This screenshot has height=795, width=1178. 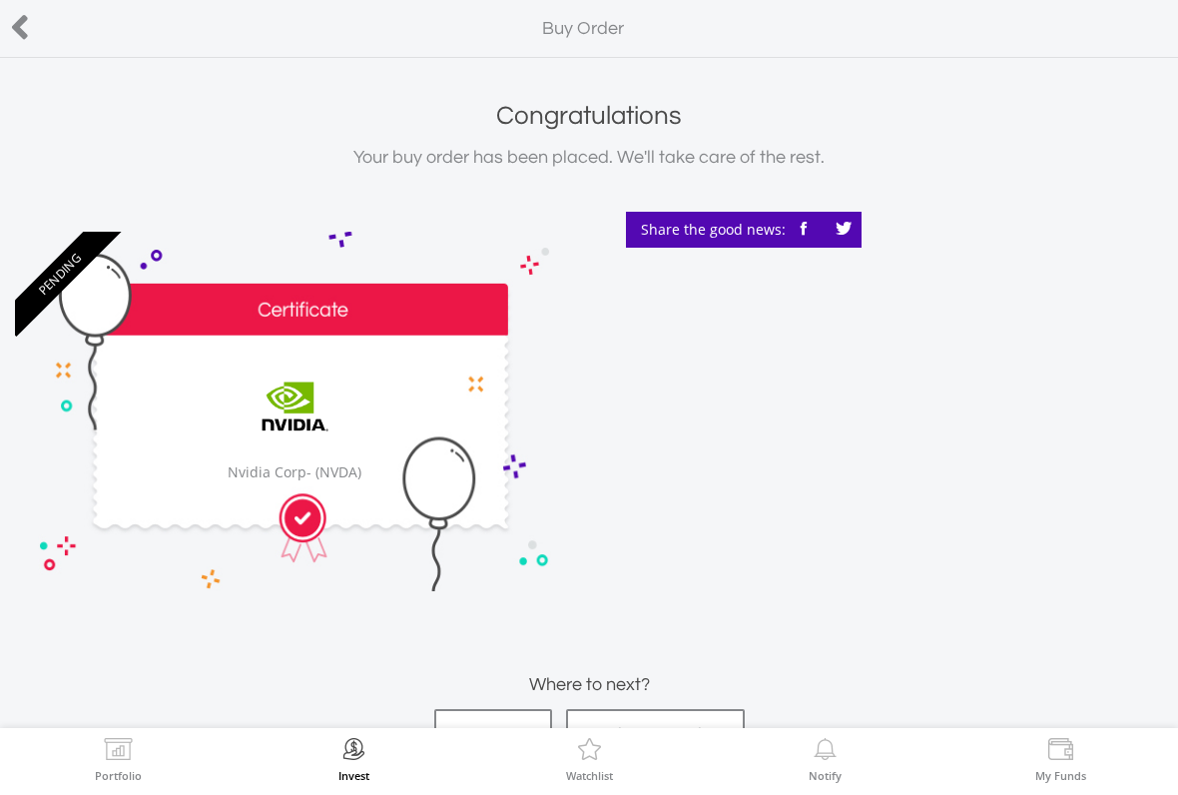 I want to click on label: Watchlist, so click(x=589, y=775).